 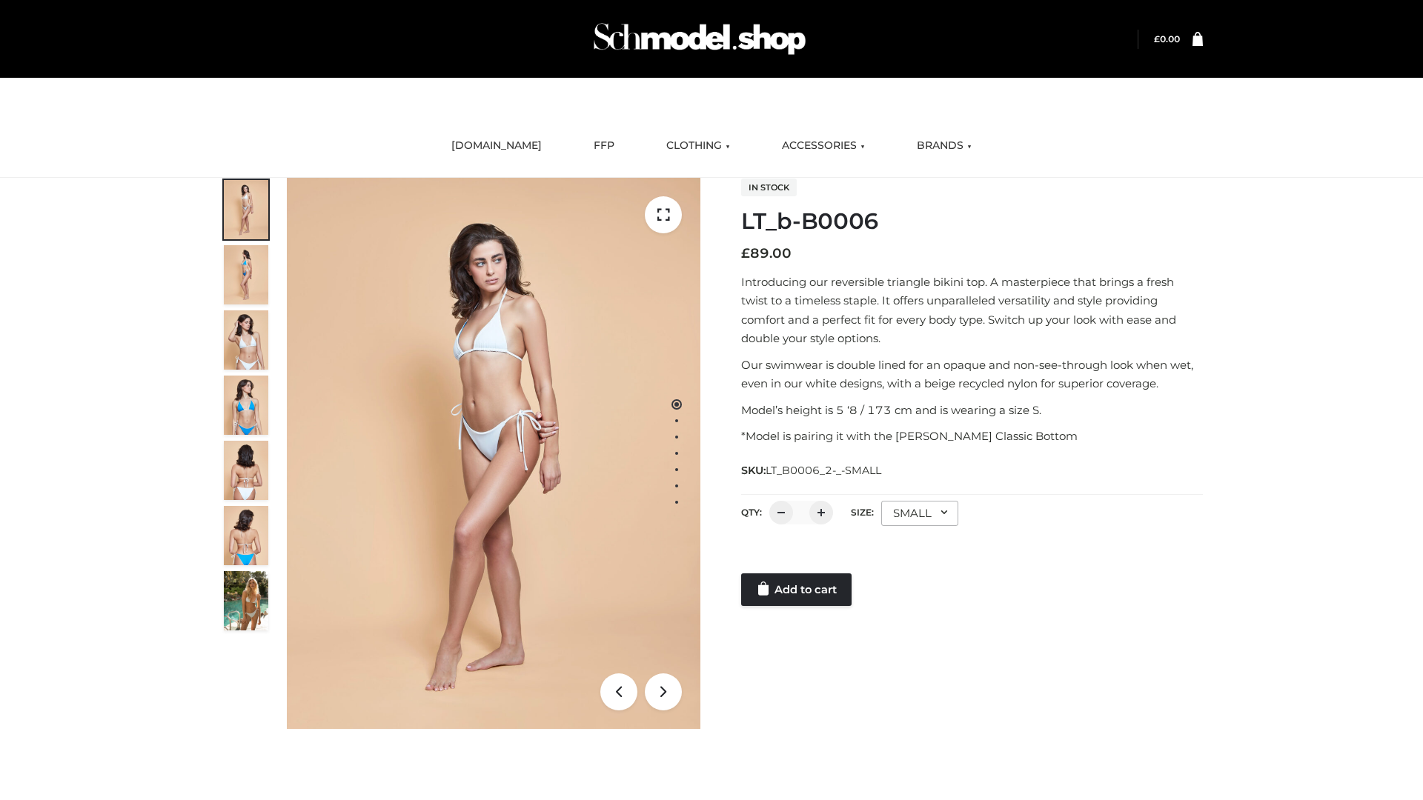 I want to click on img: Arieltop_CloudNine_AzureSky2.jpg, so click(x=246, y=601).